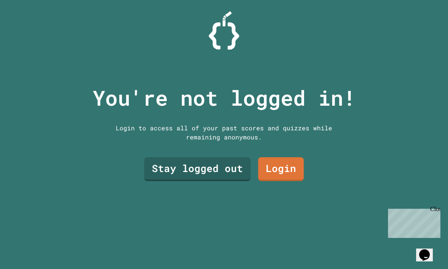 The width and height of the screenshot is (448, 269). What do you see at coordinates (197, 169) in the screenshot?
I see `a: Stay logged out` at bounding box center [197, 169].